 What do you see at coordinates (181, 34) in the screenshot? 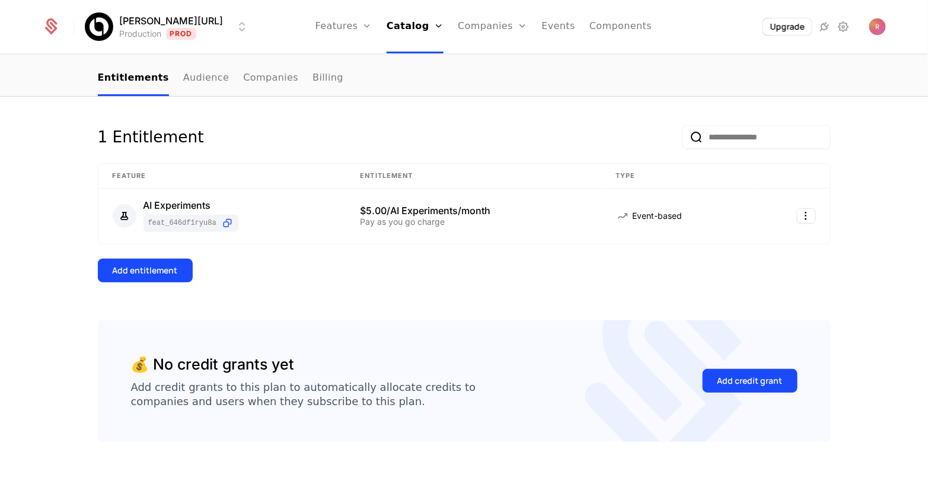
I see `span: Prod` at bounding box center [181, 34].